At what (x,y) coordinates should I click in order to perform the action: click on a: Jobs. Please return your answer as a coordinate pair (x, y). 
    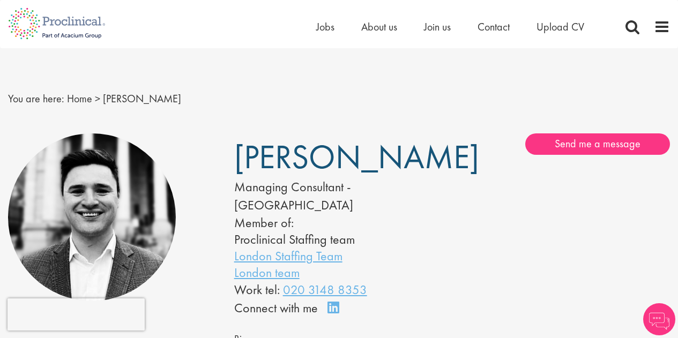
    Looking at the image, I should click on (325, 27).